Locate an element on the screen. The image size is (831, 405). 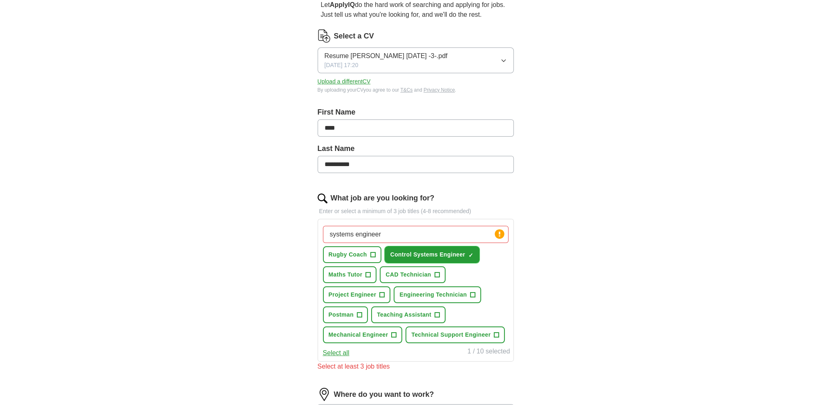
button: Control Systems Engineer✓ is located at coordinates (432, 254).